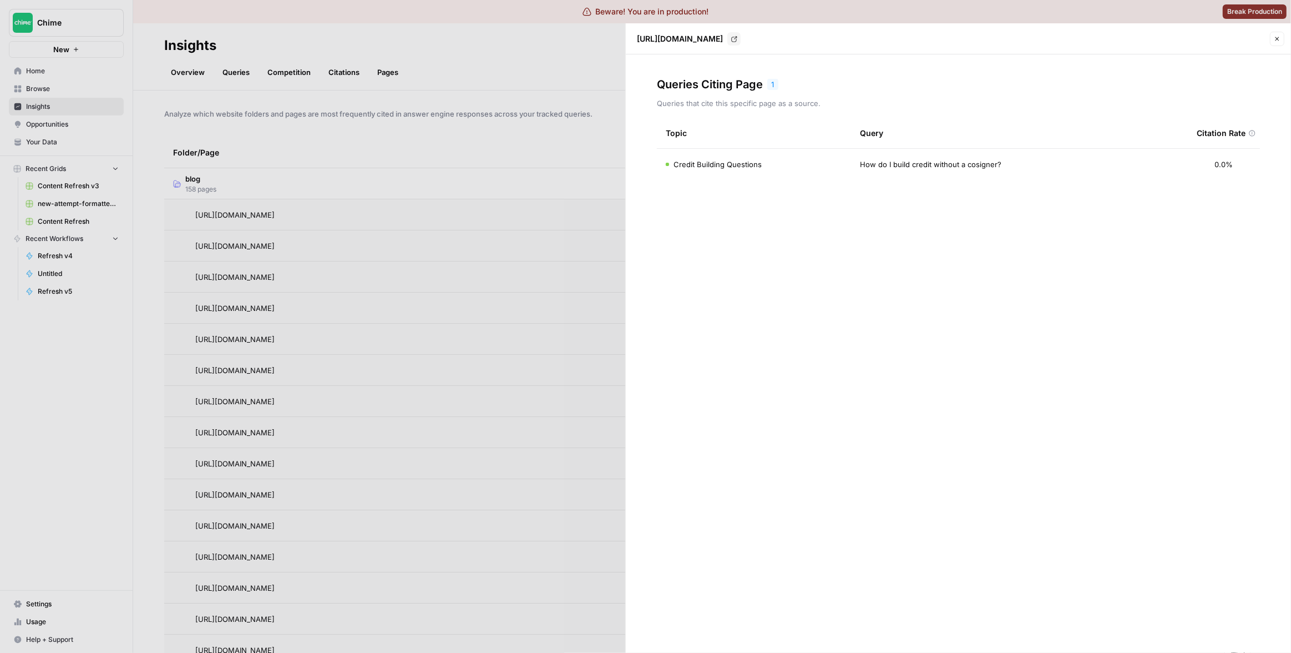 This screenshot has height=653, width=1291. I want to click on p: Queries that cite this specific page as a source., so click(958, 103).